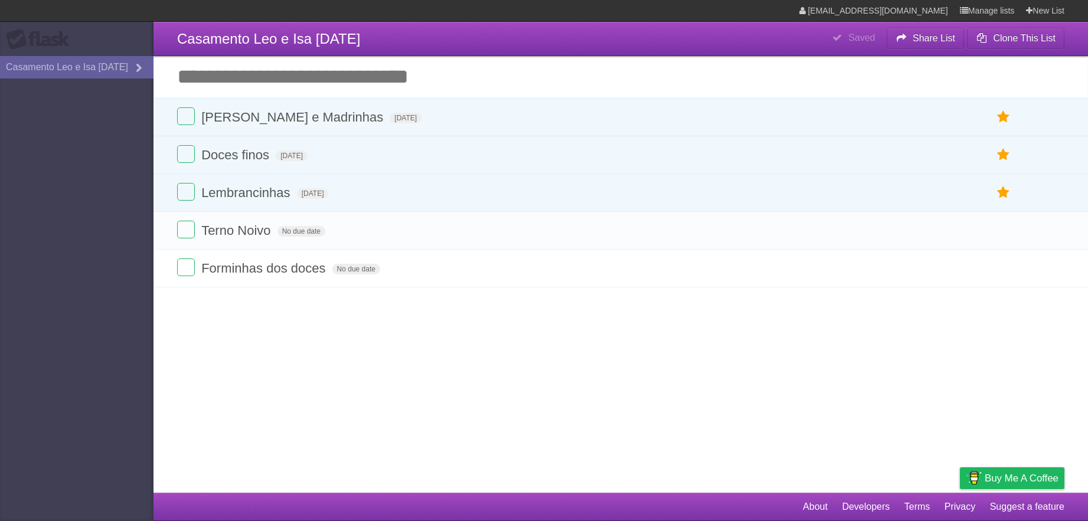 The image size is (1088, 521). Describe the element at coordinates (917, 507) in the screenshot. I see `a: Terms` at that location.